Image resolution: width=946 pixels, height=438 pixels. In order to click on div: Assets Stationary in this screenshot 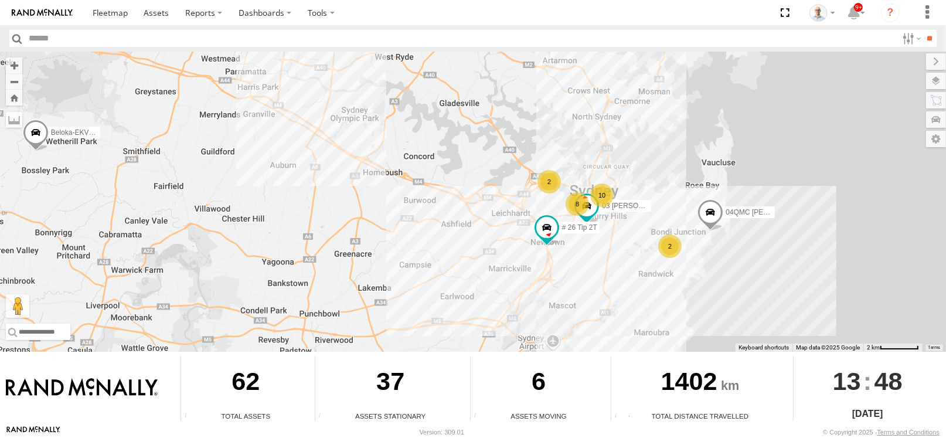, I will do `click(390, 416)`.